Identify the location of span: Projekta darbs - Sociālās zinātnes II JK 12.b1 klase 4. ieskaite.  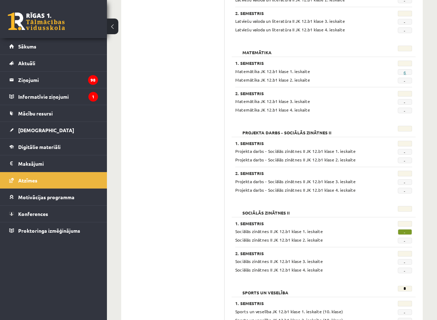
(296, 190).